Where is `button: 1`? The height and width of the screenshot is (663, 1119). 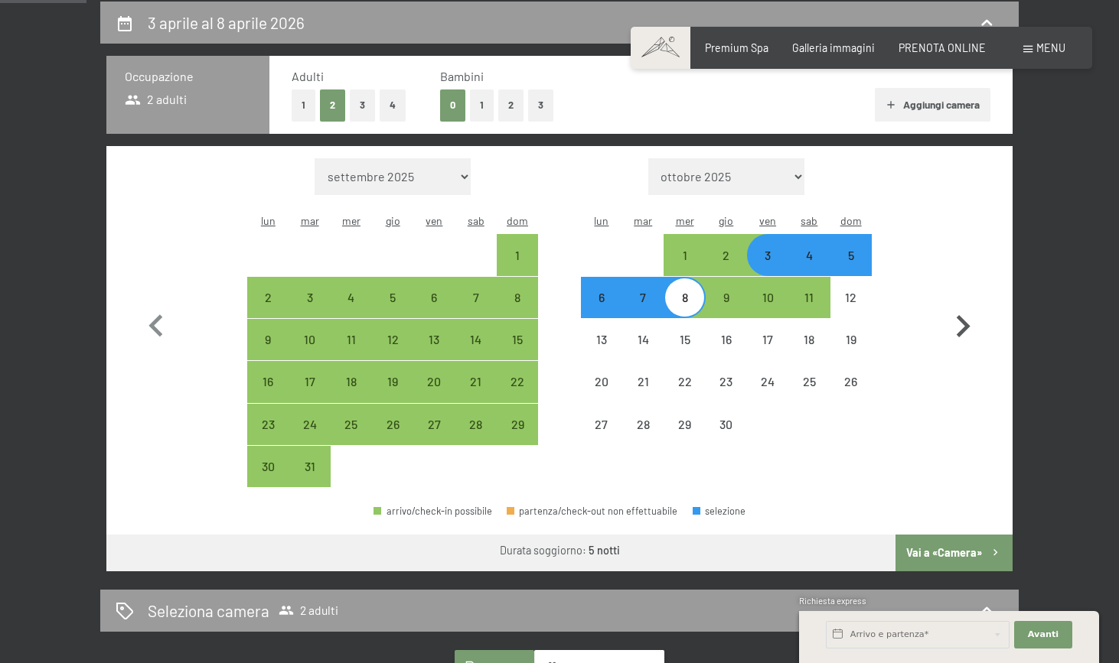
button: 1 is located at coordinates (481, 105).